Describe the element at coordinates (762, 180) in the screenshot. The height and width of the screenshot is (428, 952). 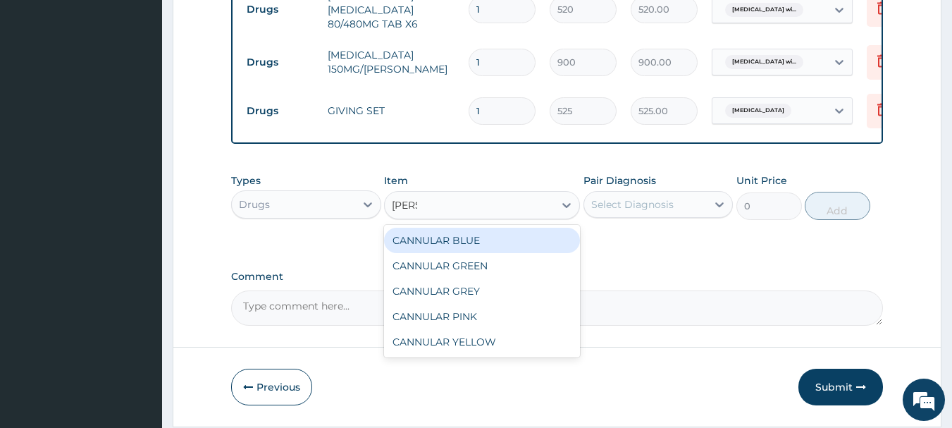
I see `label: Unit Price` at that location.